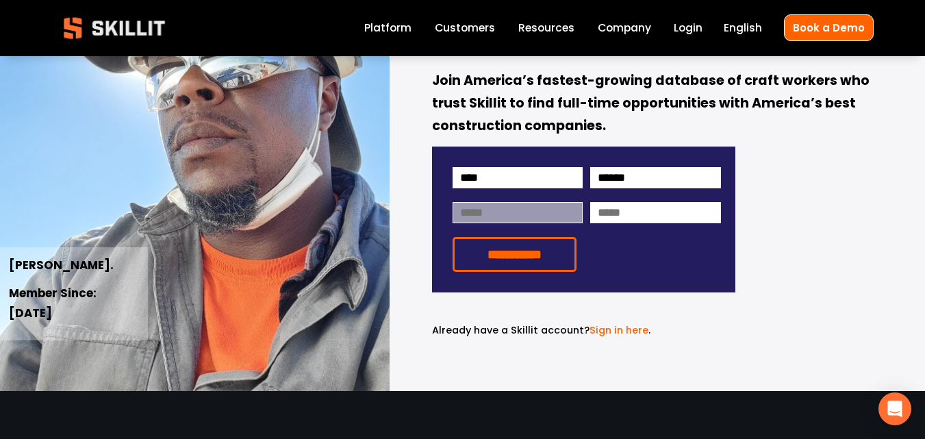 The height and width of the screenshot is (439, 925). What do you see at coordinates (624, 28) in the screenshot?
I see `a: Company` at bounding box center [624, 28].